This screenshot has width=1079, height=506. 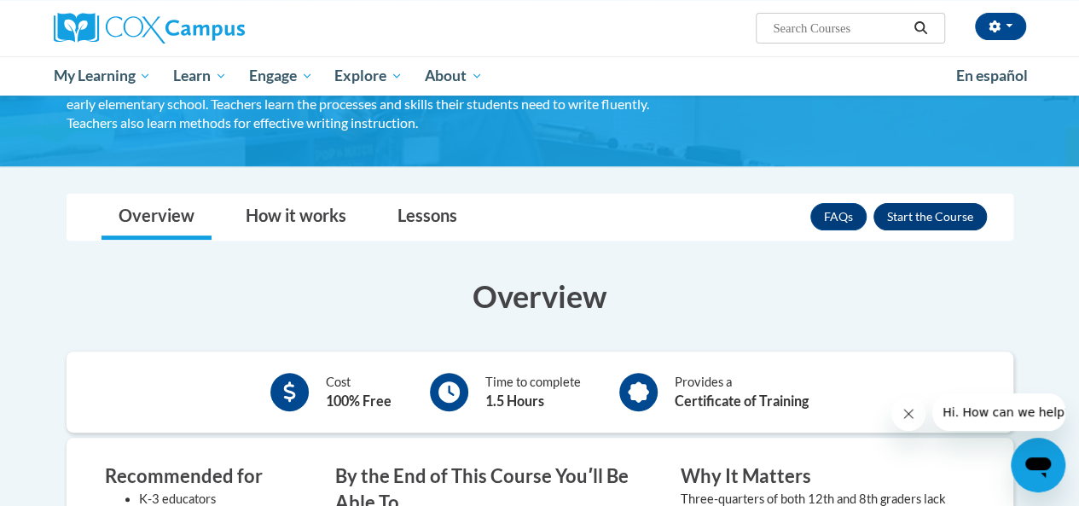 I want to click on span: En español, so click(x=992, y=75).